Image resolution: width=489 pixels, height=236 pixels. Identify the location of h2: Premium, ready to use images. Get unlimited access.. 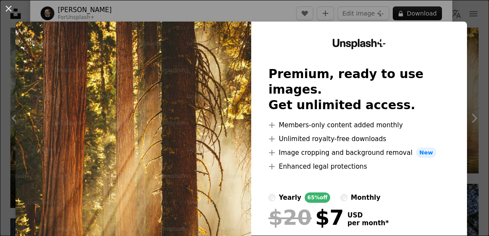
(359, 90).